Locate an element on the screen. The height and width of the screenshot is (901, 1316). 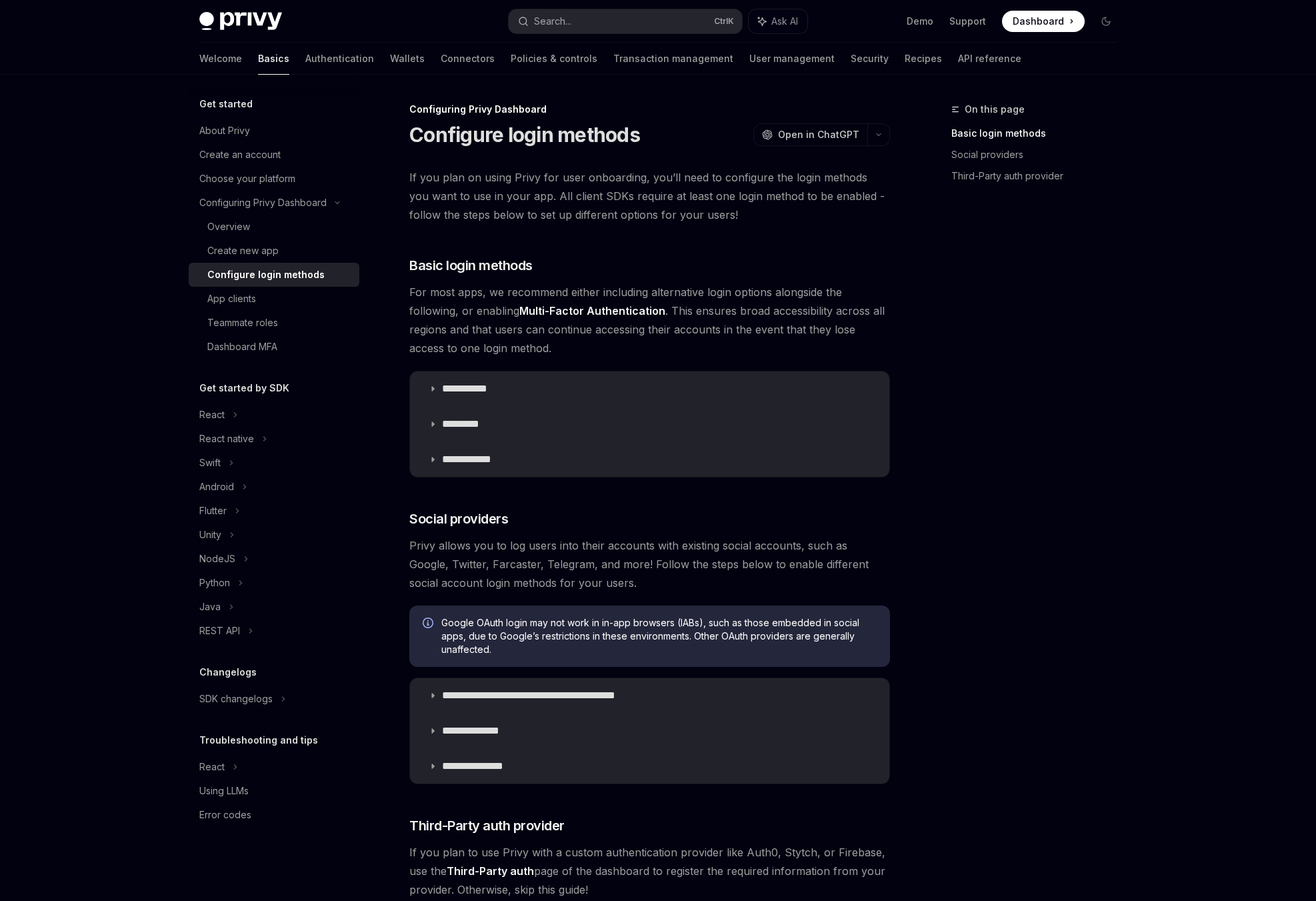
a: Using LLMs is located at coordinates (274, 791).